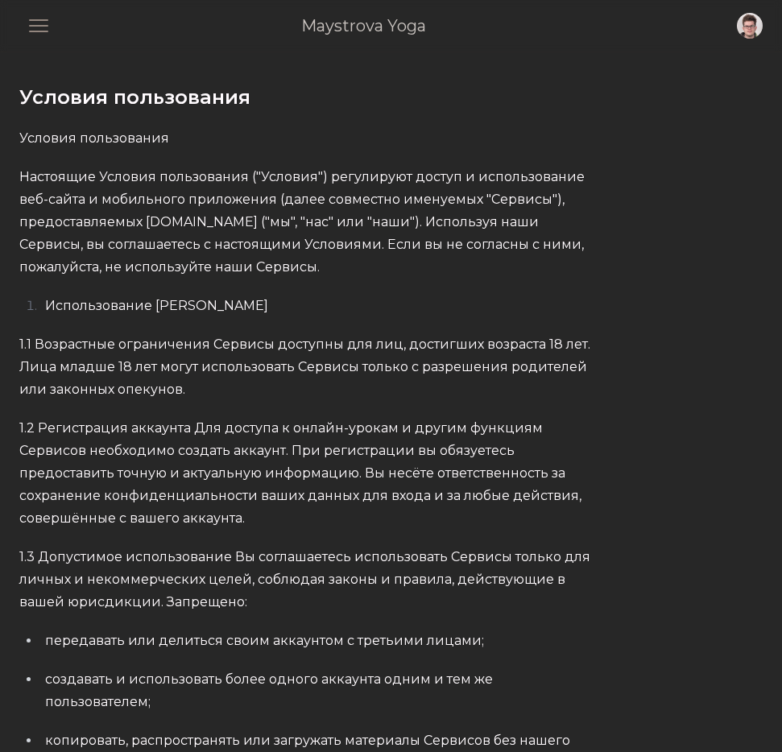 This screenshot has width=782, height=752. Describe the element at coordinates (307, 367) in the screenshot. I see `p: 1.1 Возрастные ограничения Сервисы доступны для лиц, достигших возраста 18 лет. Лица младше 18 ле...` at that location.